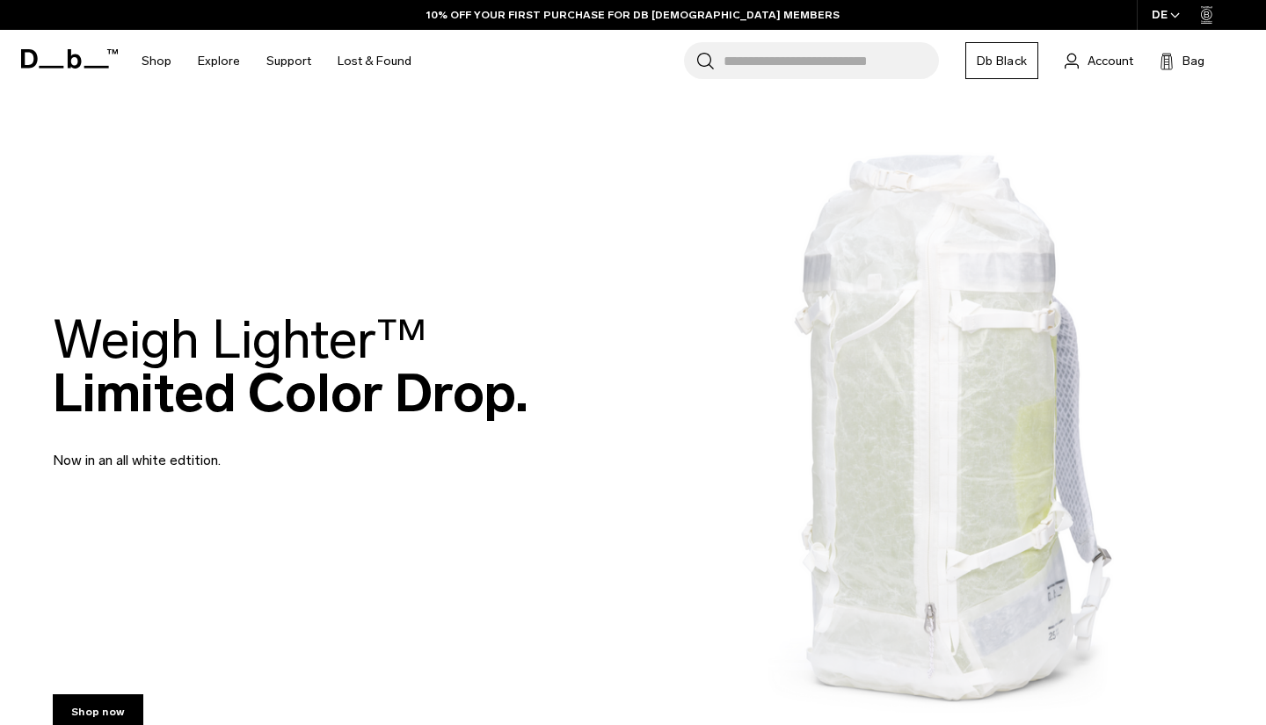  What do you see at coordinates (1099, 61) in the screenshot?
I see `a: Account` at bounding box center [1099, 61].